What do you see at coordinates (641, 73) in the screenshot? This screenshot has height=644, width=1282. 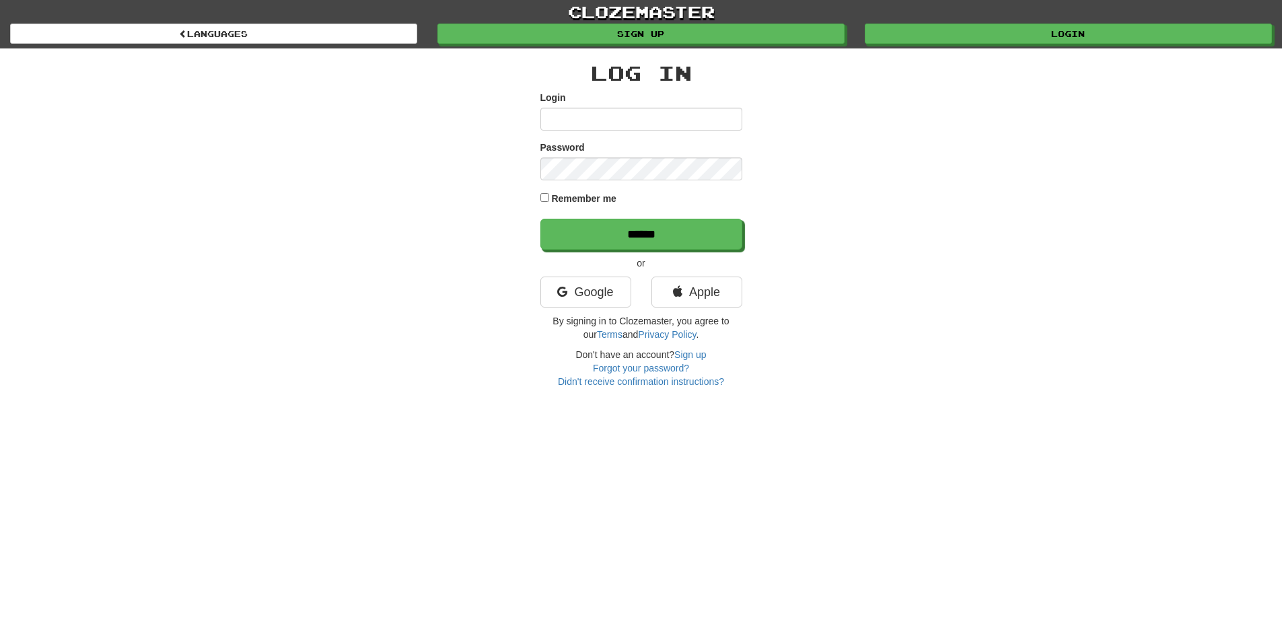 I see `h2: Log In` at bounding box center [641, 73].